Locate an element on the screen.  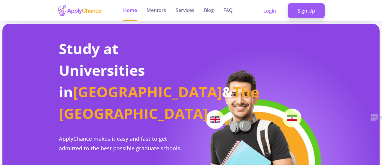
a: Sign Up is located at coordinates (306, 11).